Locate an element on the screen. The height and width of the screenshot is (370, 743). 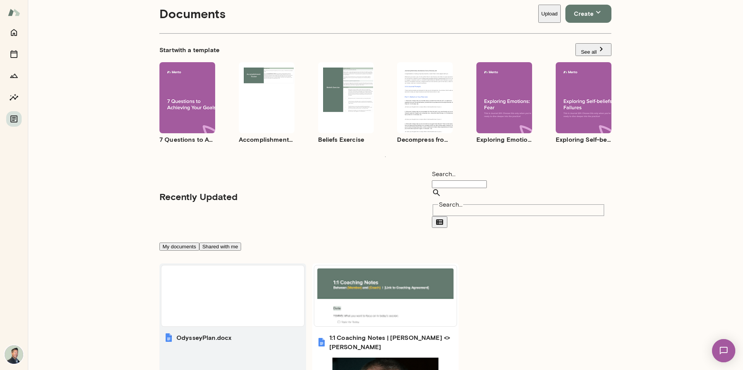
h6: 7 Questions to Achieving Your Goals is located at coordinates (187, 140).